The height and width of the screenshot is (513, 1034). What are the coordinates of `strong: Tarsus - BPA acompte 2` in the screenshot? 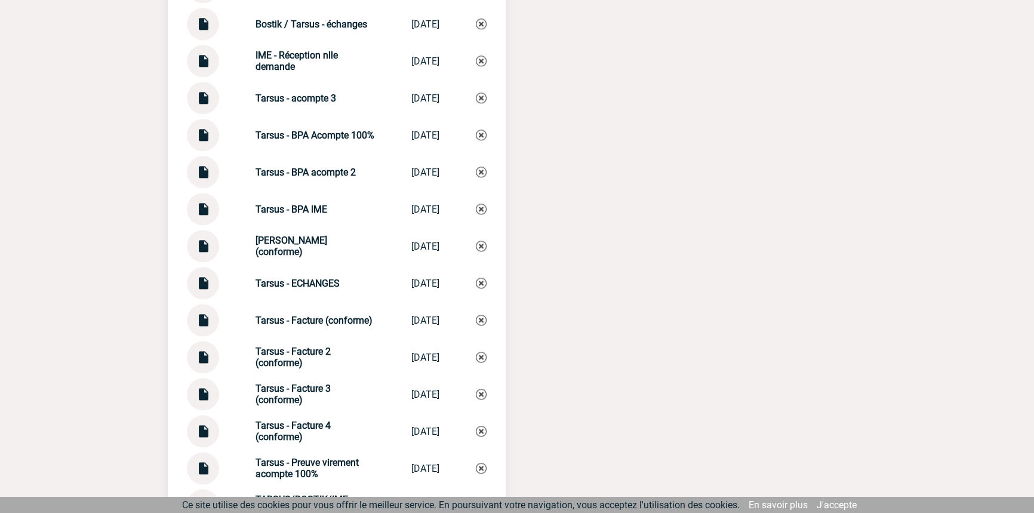 It's located at (306, 172).